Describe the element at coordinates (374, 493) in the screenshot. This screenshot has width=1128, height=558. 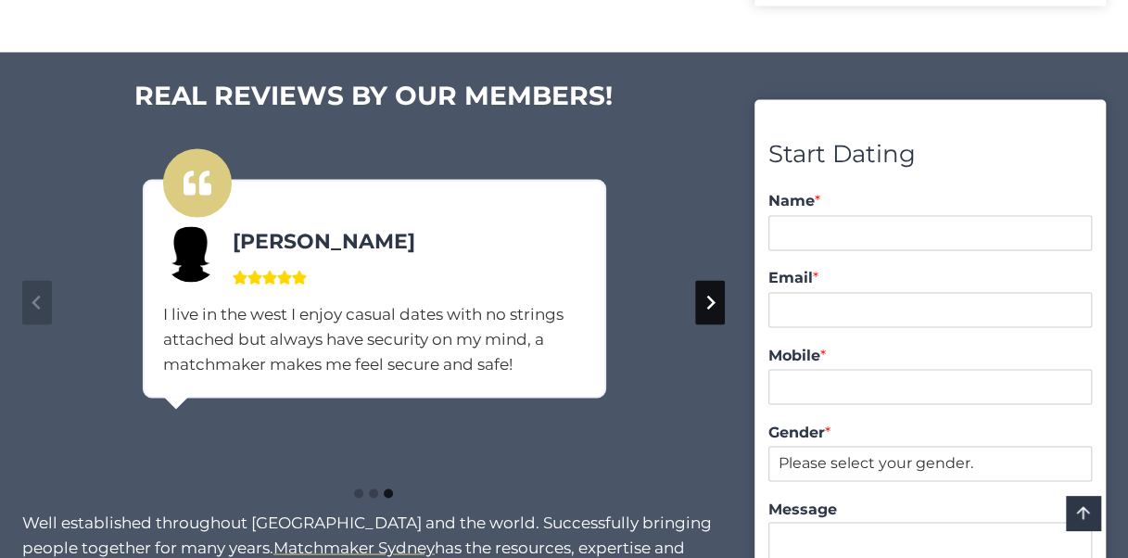
I see `button: Go to slide 2` at that location.